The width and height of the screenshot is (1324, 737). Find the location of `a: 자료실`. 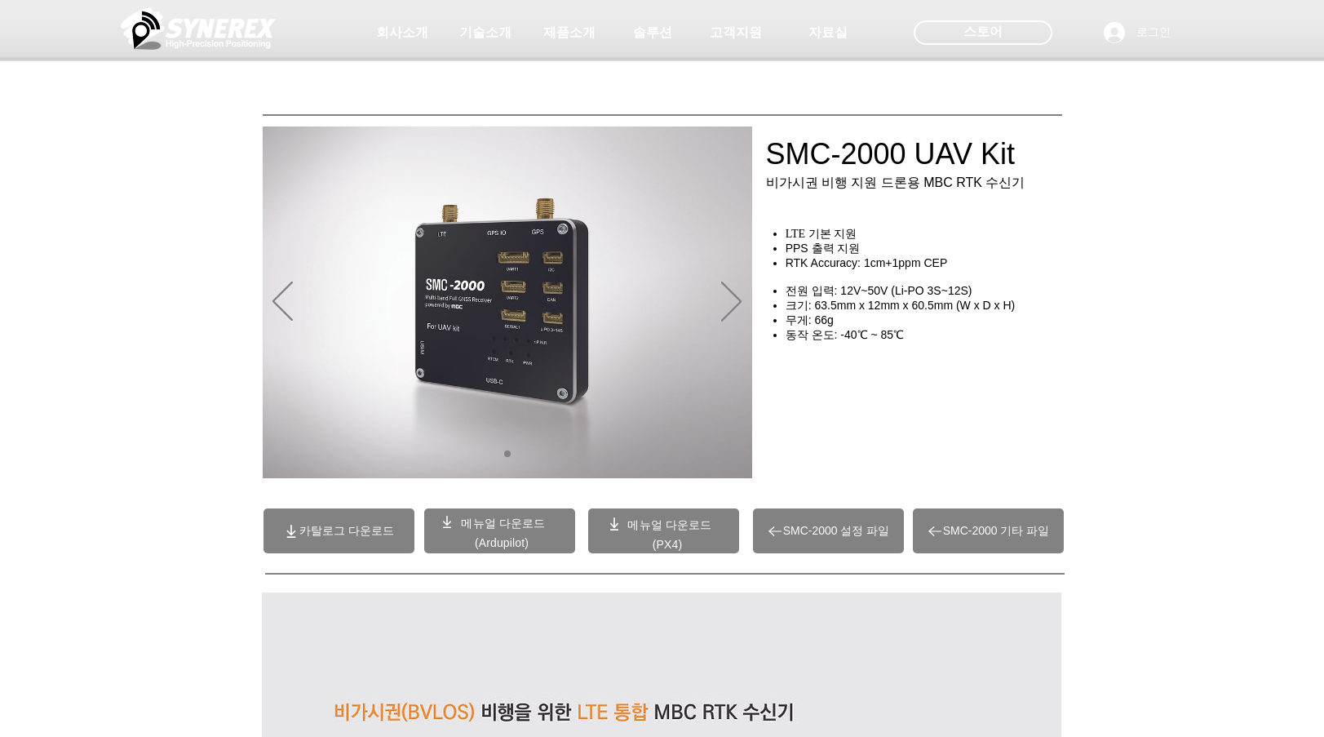

a: 자료실 is located at coordinates (828, 33).